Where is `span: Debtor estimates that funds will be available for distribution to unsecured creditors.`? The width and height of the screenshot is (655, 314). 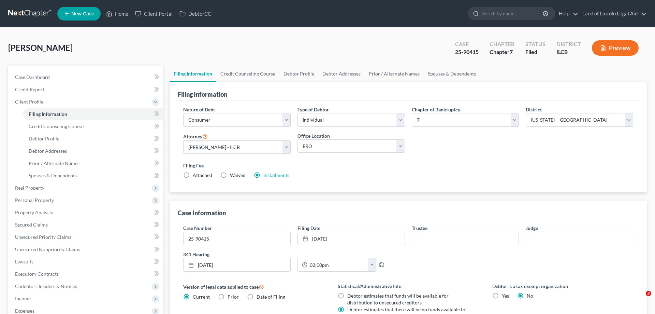
span: Debtor estimates that funds will be available for distribution to unsecured creditors. is located at coordinates (398, 299).